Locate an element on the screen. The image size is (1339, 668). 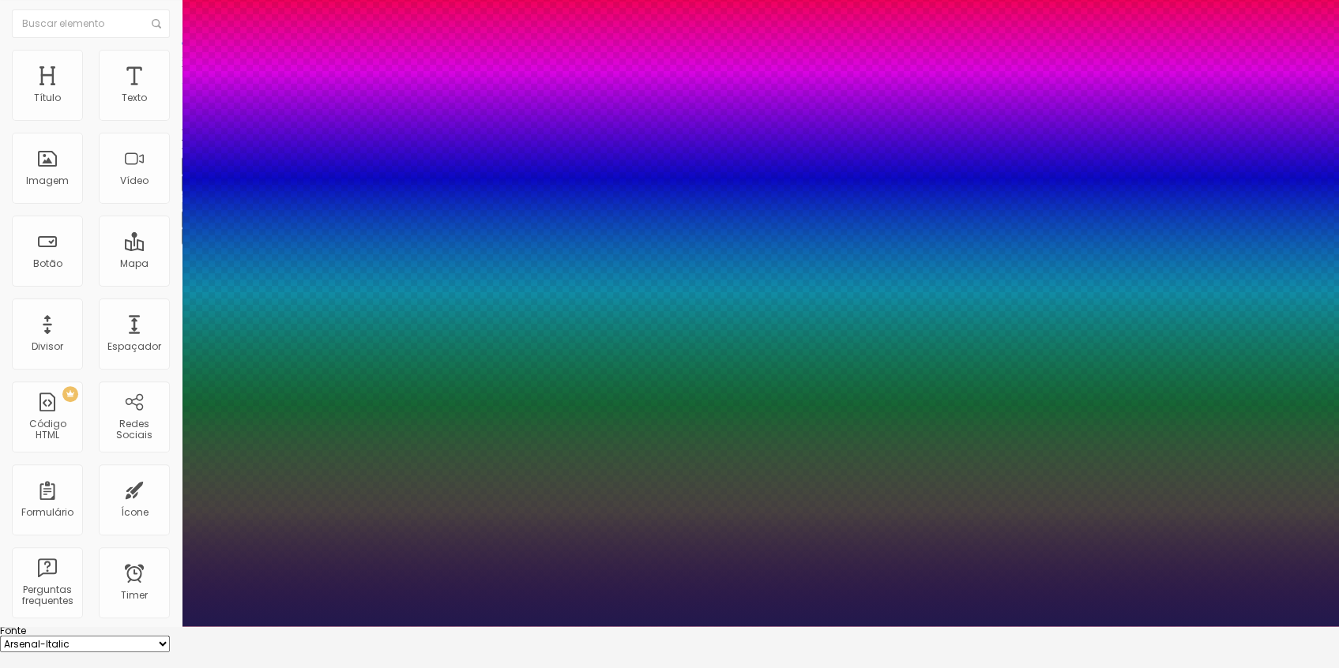
div: Ícone is located at coordinates (134, 513).